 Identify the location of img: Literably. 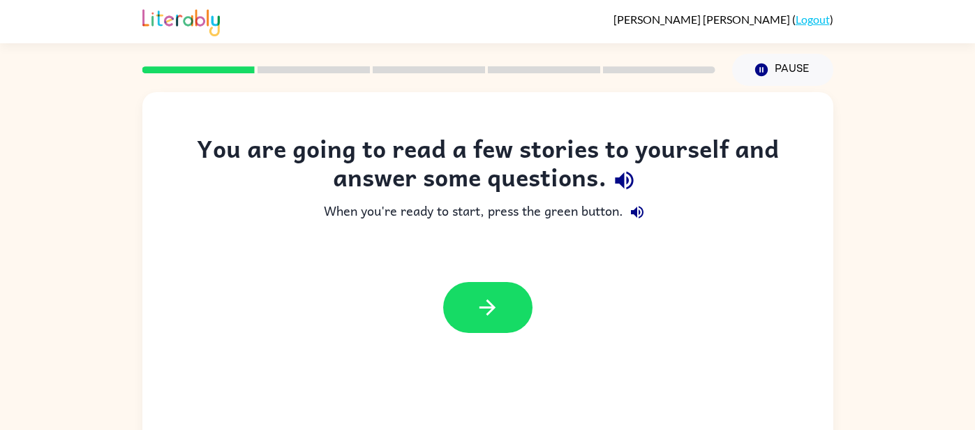
(181, 21).